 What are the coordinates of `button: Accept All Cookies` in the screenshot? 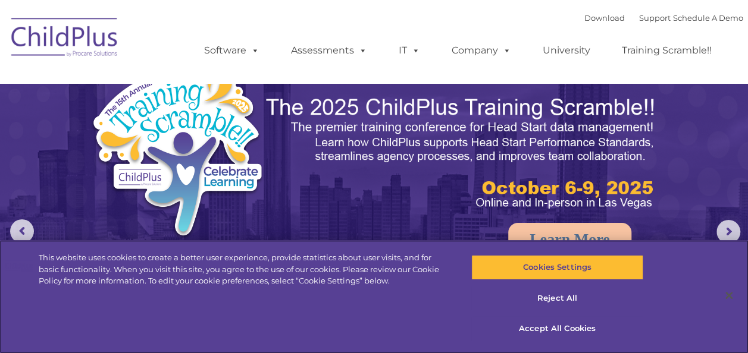 It's located at (557, 329).